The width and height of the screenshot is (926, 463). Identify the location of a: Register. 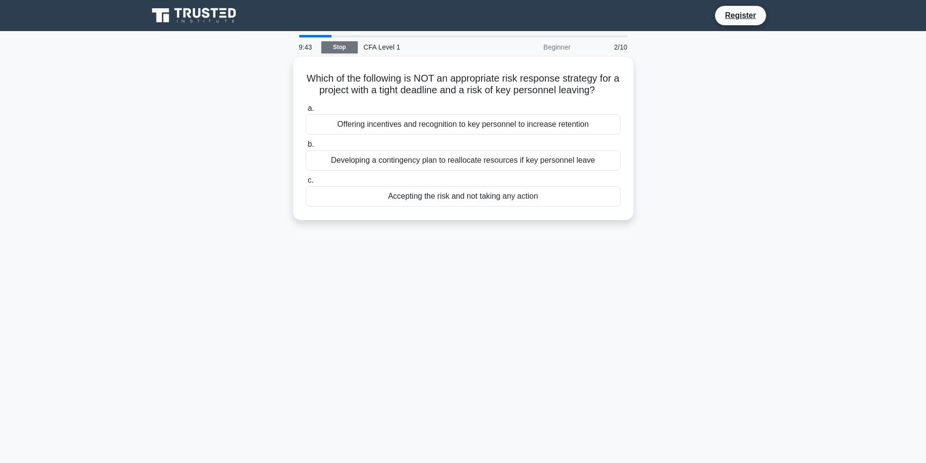
(740, 15).